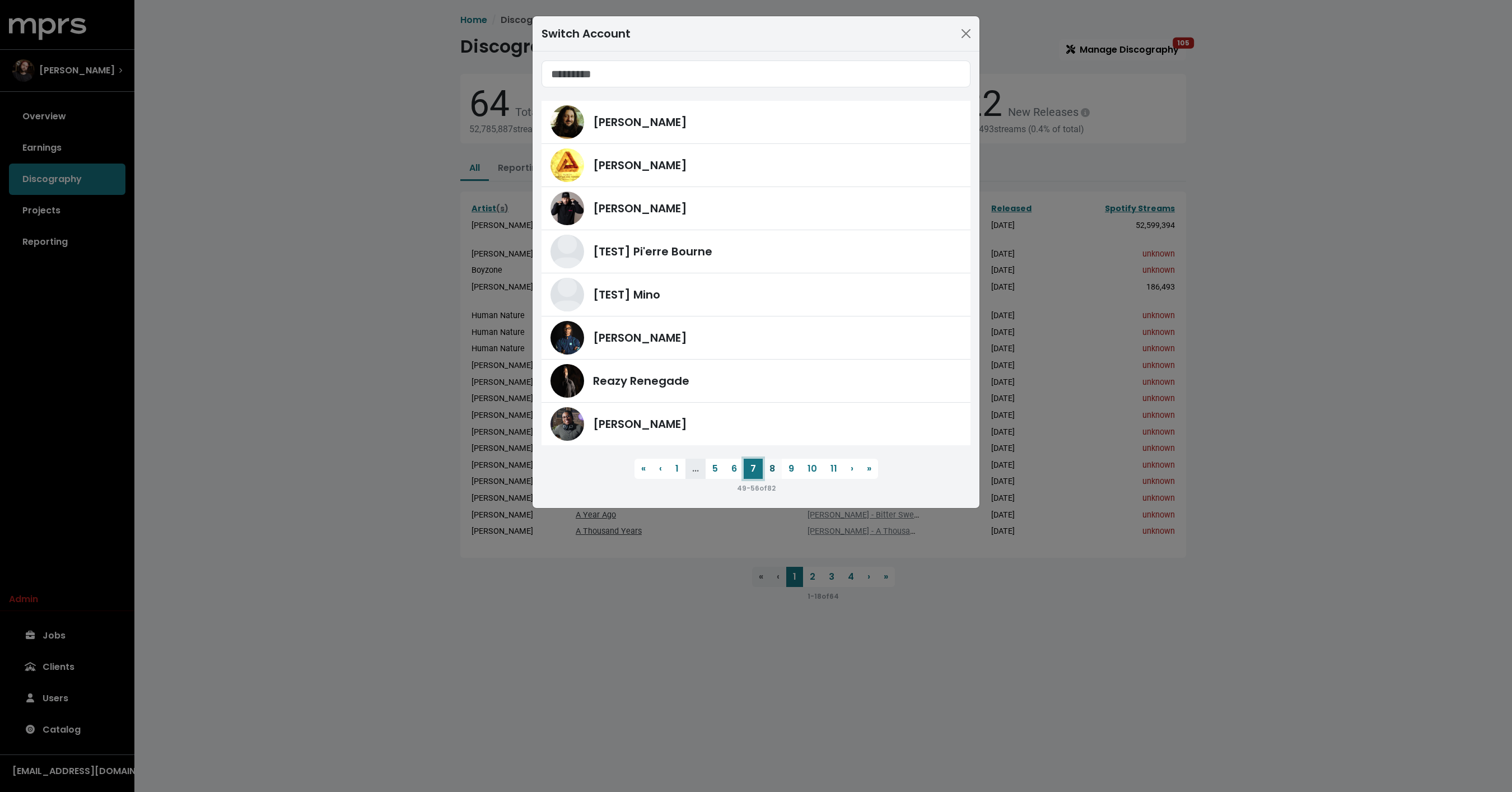 The height and width of the screenshot is (792, 1512). Describe the element at coordinates (567, 122) in the screenshot. I see `img: Julian Bunetta` at that location.